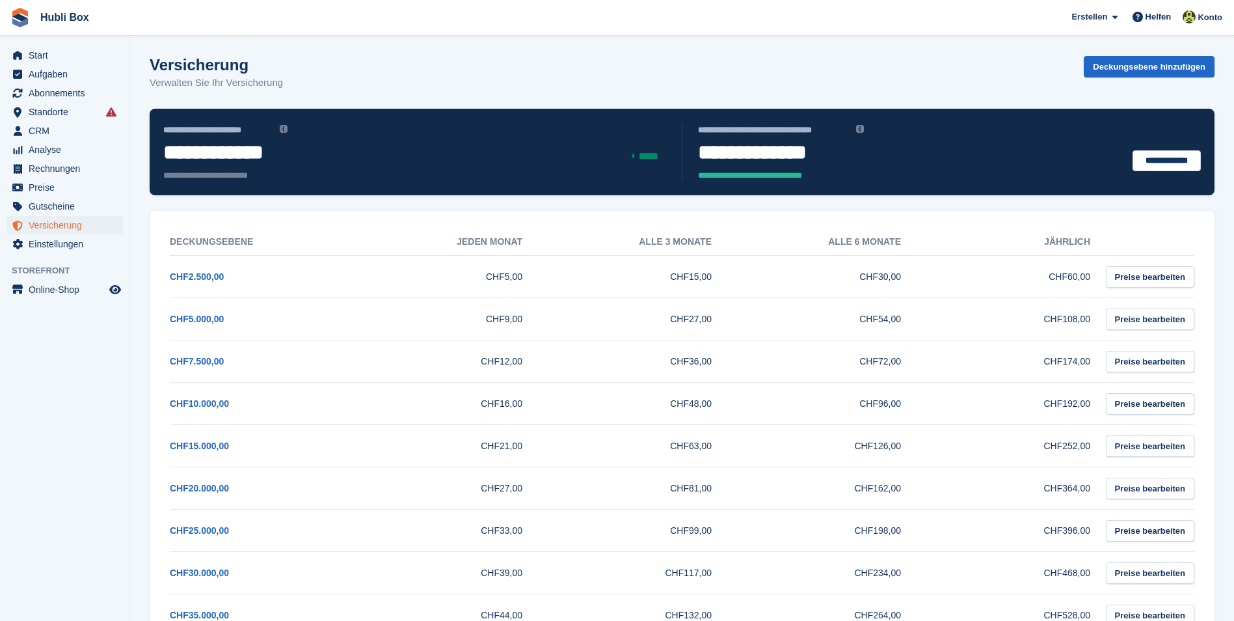  I want to click on span: Einstellungen, so click(68, 244).